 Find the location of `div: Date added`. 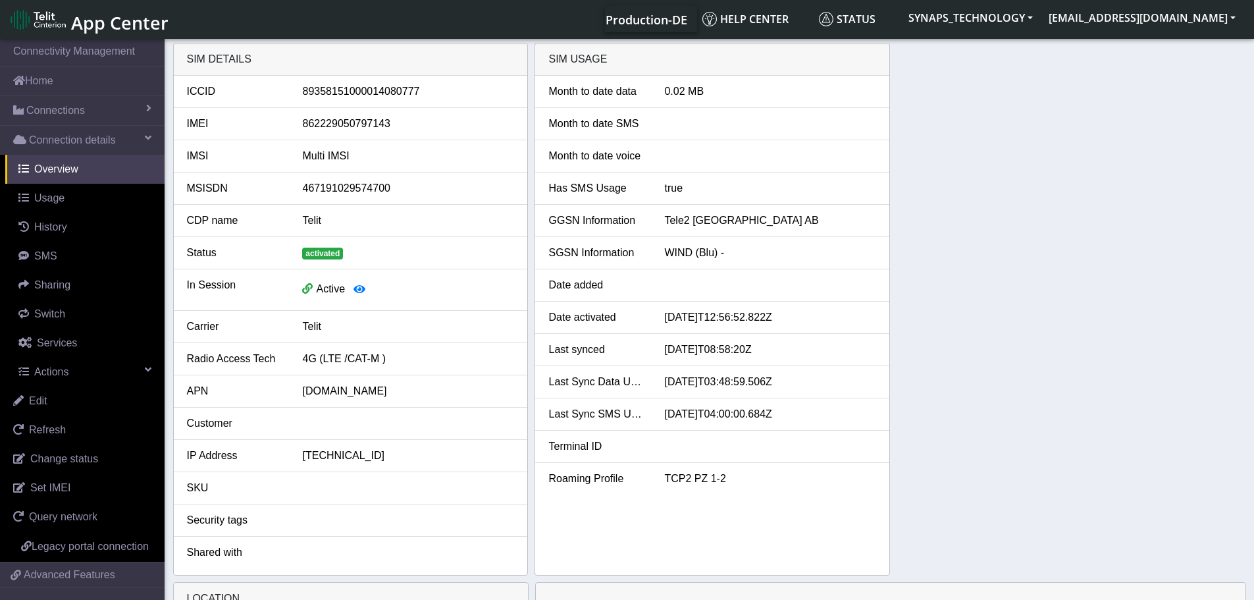

div: Date added is located at coordinates (597, 285).